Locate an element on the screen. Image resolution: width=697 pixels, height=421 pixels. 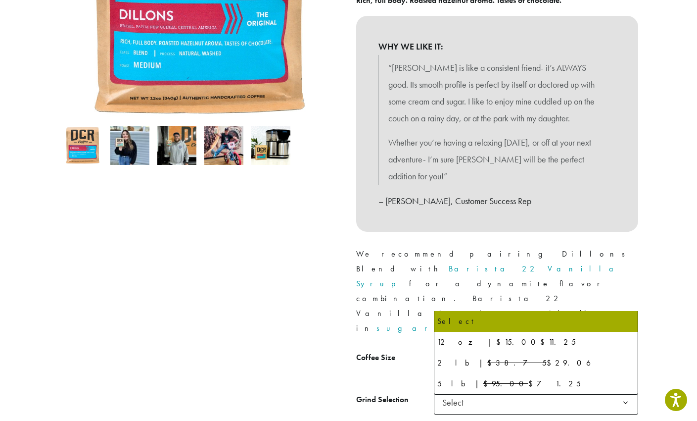
a: Barista 22 Vanilla Syrup is located at coordinates (489, 276).